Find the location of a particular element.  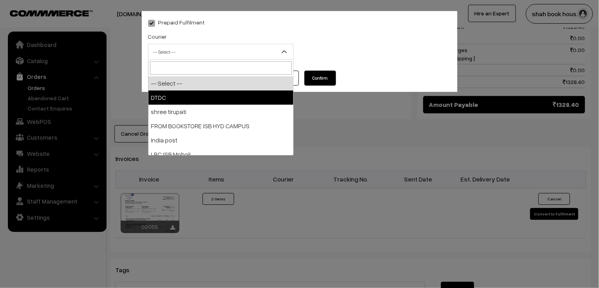

li: India post is located at coordinates (221, 140).